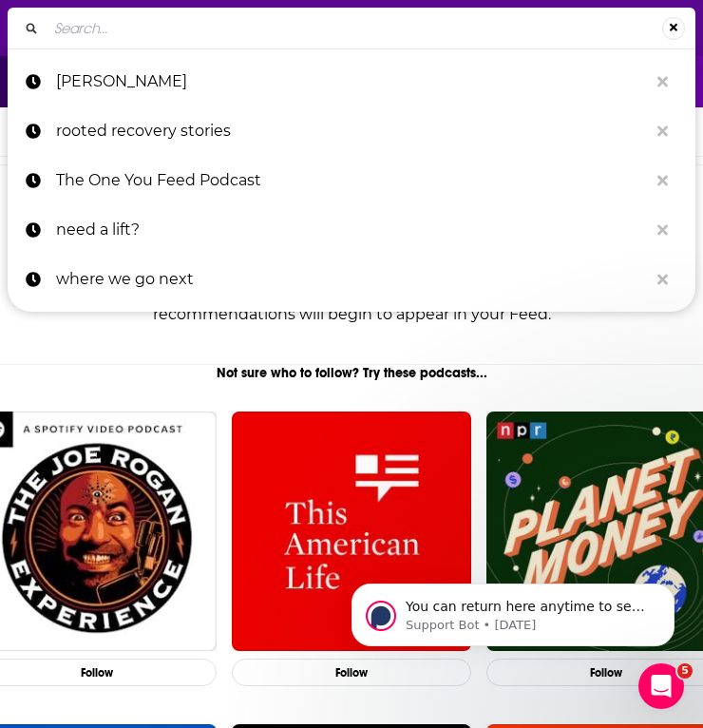 The image size is (703, 728). Describe the element at coordinates (58, 72) in the screenshot. I see `img: Profile image for Support Bot` at that location.